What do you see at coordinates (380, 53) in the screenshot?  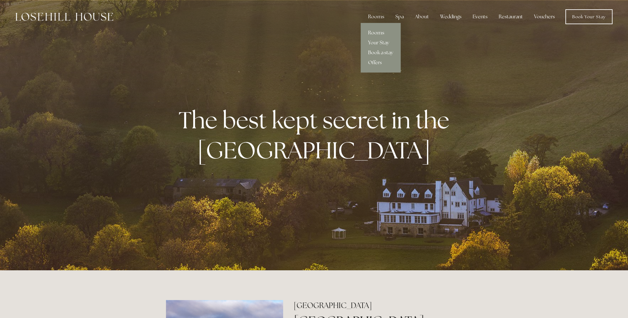 I see `a: Book a stay` at bounding box center [380, 53].